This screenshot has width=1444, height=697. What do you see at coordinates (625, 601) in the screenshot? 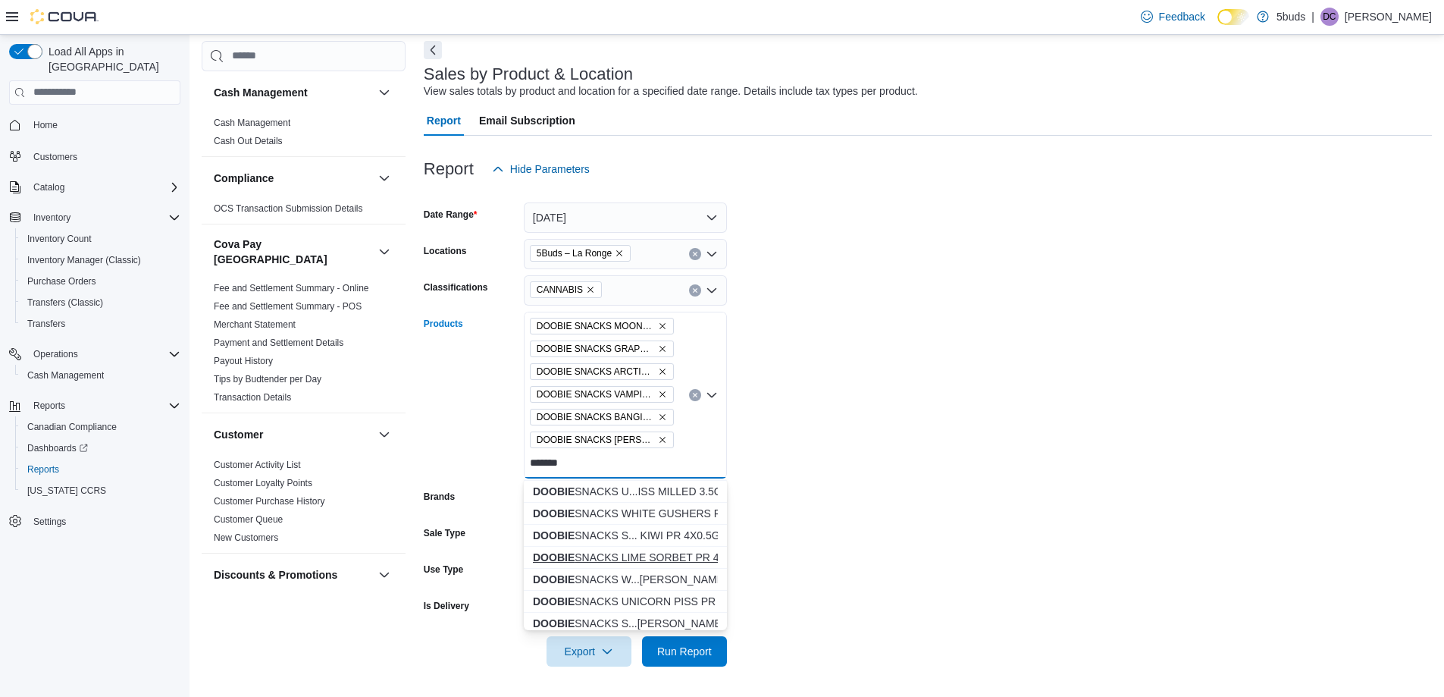
I see `div: SNACKS UNICORN PISS PR 4X0.5G` at bounding box center [625, 601].